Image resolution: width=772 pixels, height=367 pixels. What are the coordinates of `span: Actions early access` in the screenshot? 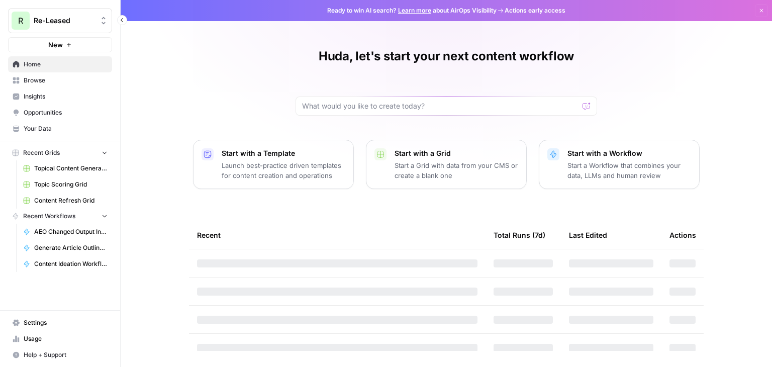 It's located at (535, 11).